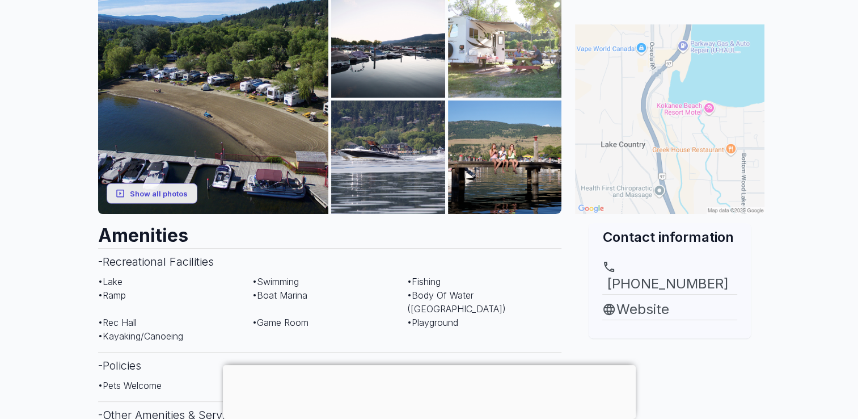 This screenshot has width=858, height=419. Describe the element at coordinates (505, 157) in the screenshot. I see `img: AAcXr8ozWoUWzzEFFJJWQ-zK1XmAZHMiI60qHEAMYgZkHrW26gkh_5m32yH_v2Ifa3m7c7uwAqv6T-7yG8JNrCOEUteTh9tf4...` at that location.